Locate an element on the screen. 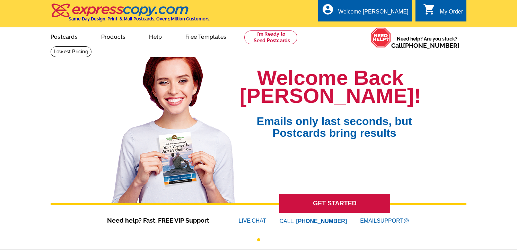 This screenshot has width=517, height=250. a: Products is located at coordinates (113, 36).